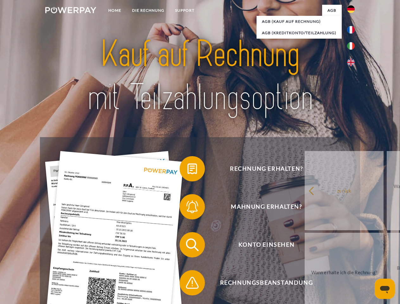  Describe the element at coordinates (351, 46) in the screenshot. I see `img: it` at that location.